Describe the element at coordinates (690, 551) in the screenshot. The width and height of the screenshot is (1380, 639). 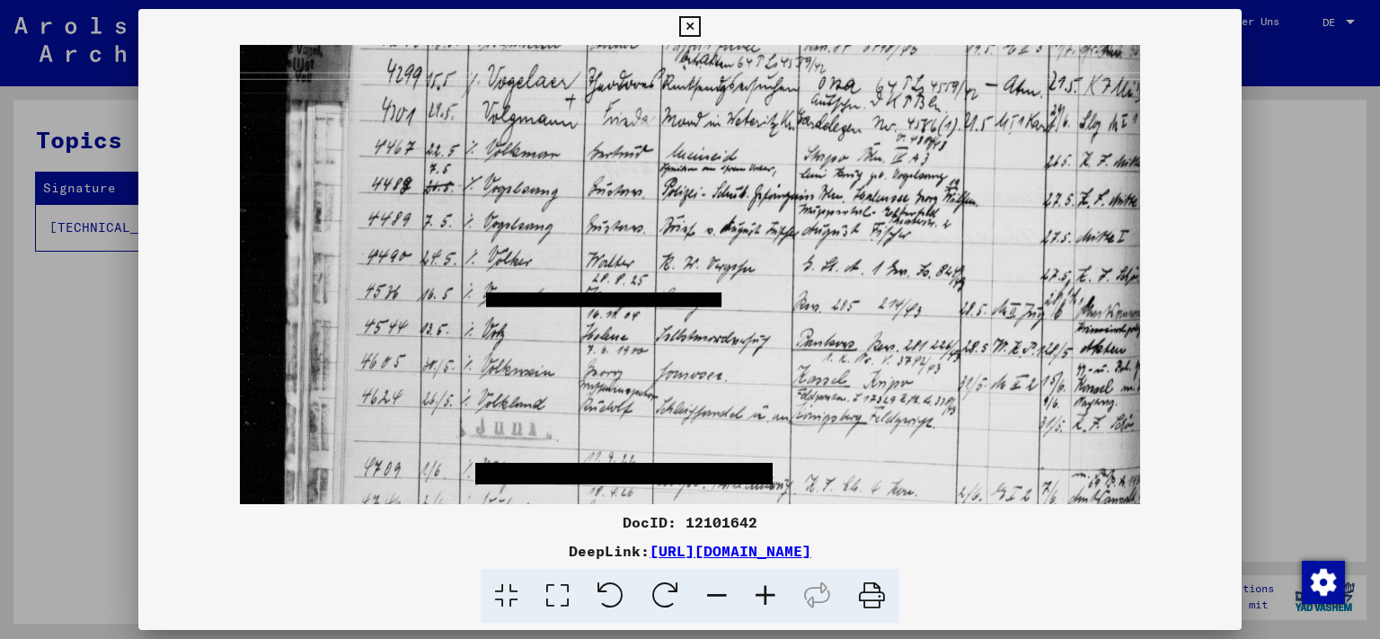
I see `div: DeepLink:` at that location.